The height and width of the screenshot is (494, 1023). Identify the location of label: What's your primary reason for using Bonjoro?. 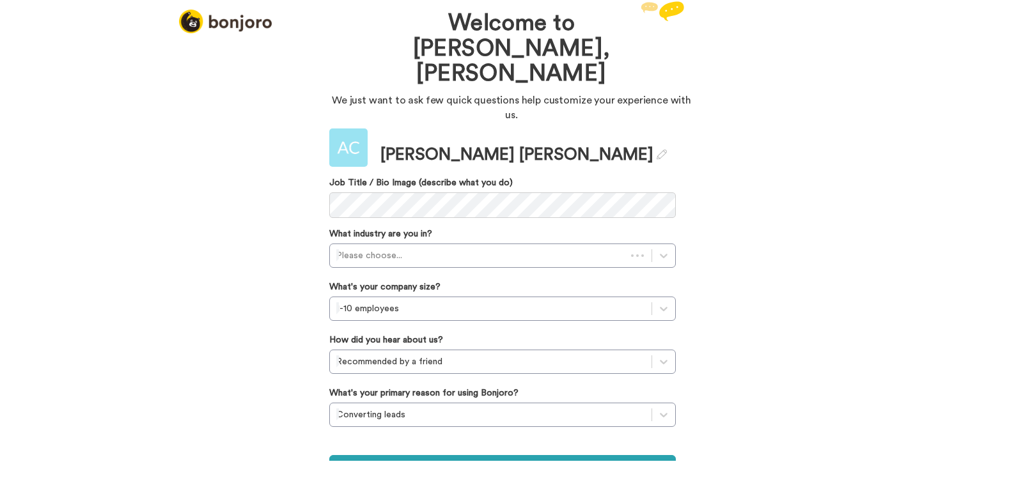
(424, 394).